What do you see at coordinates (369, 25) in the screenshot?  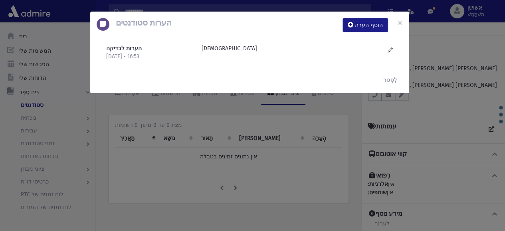 I see `font: הוסף הערה` at bounding box center [369, 25].